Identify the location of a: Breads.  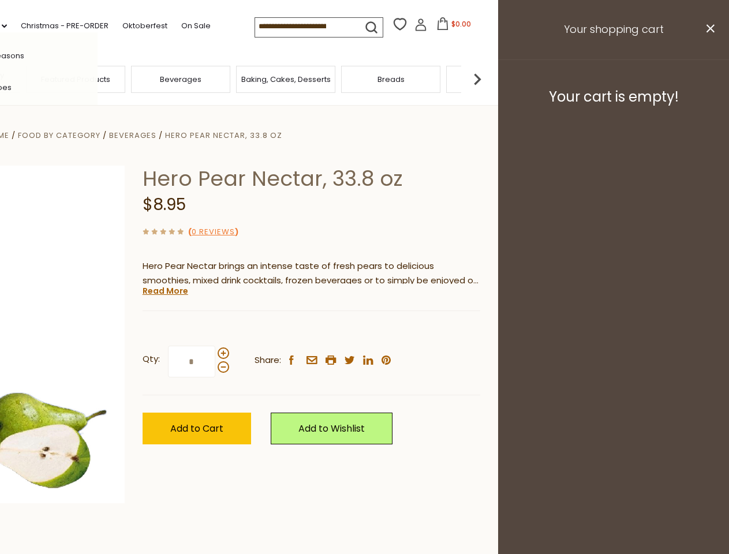
(391, 79).